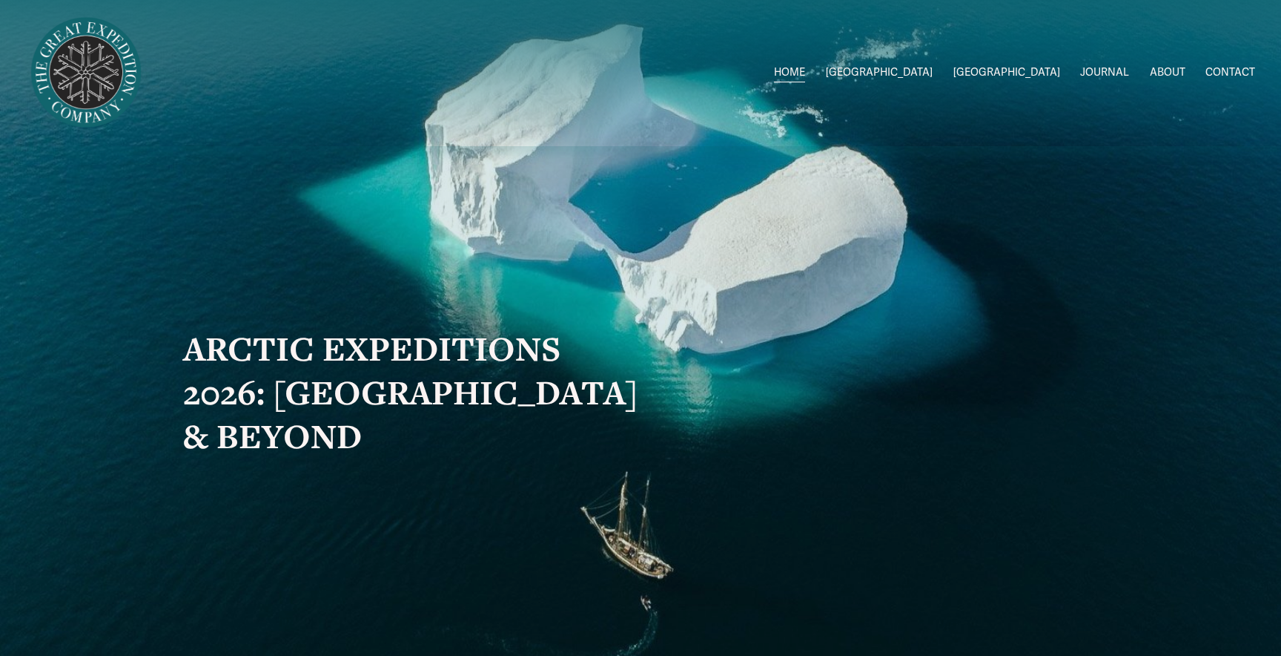 This screenshot has height=656, width=1281. What do you see at coordinates (1105, 73) in the screenshot?
I see `a: JOURNAL` at bounding box center [1105, 73].